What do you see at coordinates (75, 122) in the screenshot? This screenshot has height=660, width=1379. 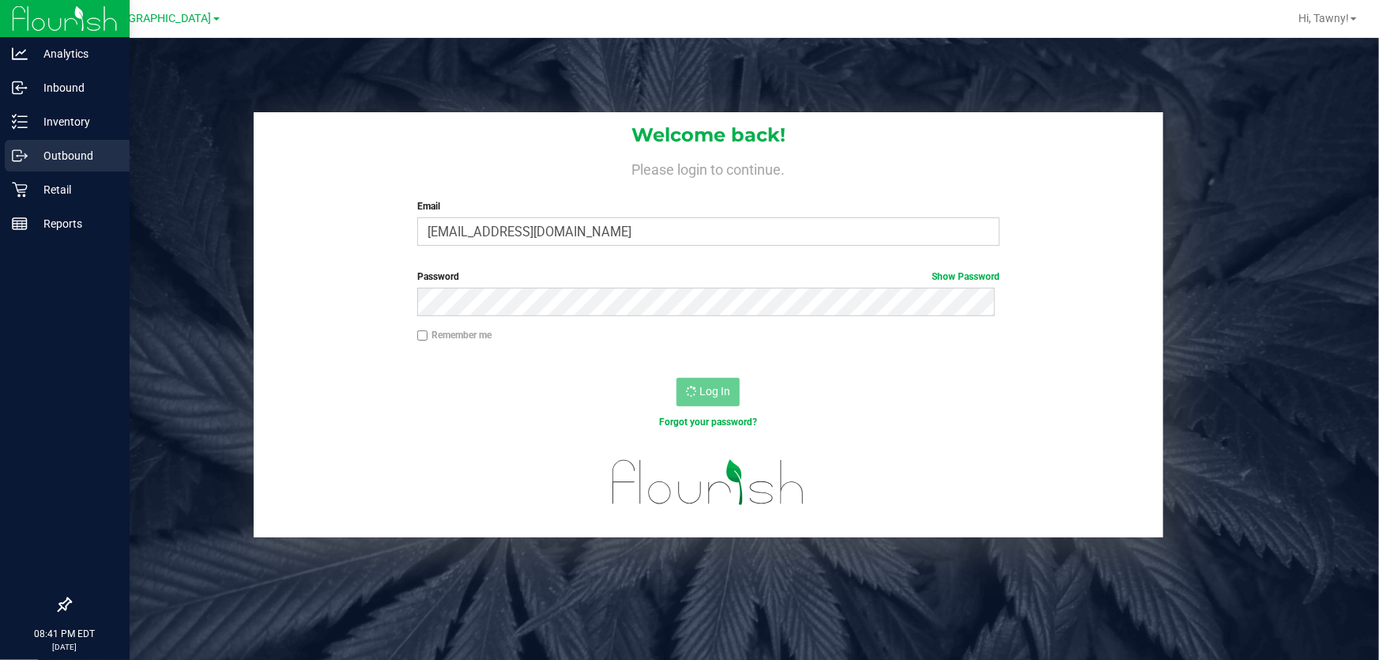 I see `p: Inventory` at bounding box center [75, 122].